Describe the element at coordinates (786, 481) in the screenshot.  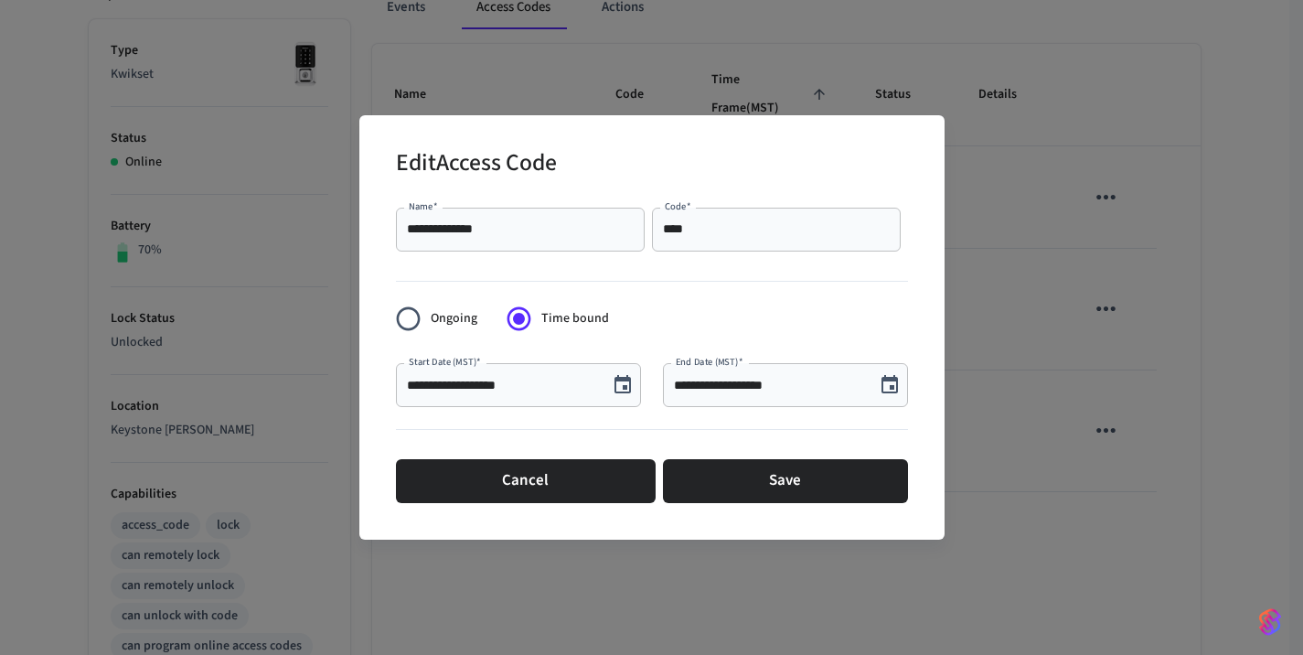
I see `button: Save` at that location.